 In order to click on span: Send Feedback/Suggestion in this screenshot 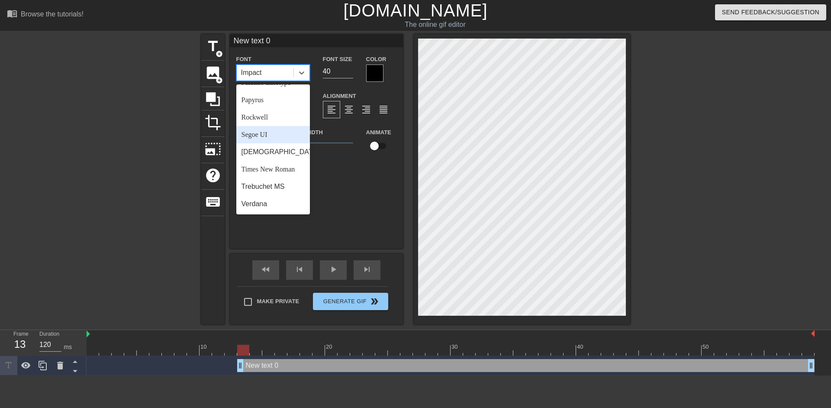, I will do `click(771, 12)`.